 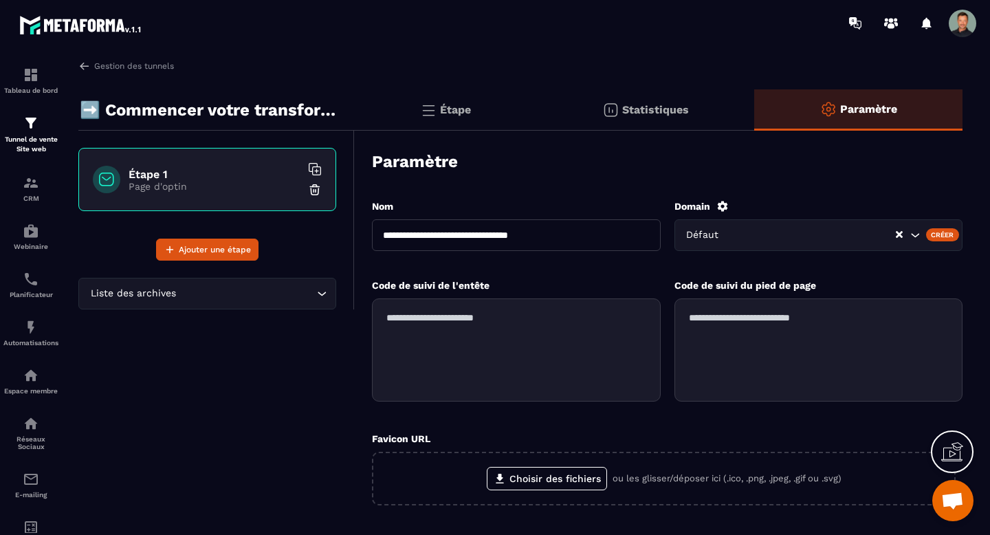 I want to click on a: formationformationTableau de bord, so click(x=31, y=80).